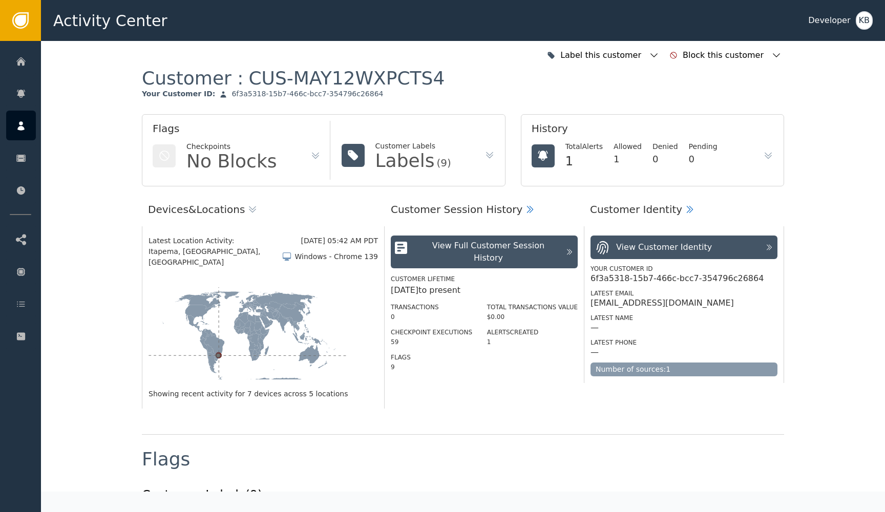  What do you see at coordinates (636, 210) in the screenshot?
I see `div: Customer Identity` at bounding box center [636, 210].